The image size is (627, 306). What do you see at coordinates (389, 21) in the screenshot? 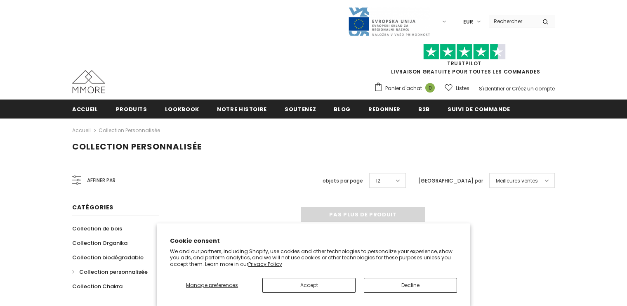
I see `a: Javni Razpis` at bounding box center [389, 21].